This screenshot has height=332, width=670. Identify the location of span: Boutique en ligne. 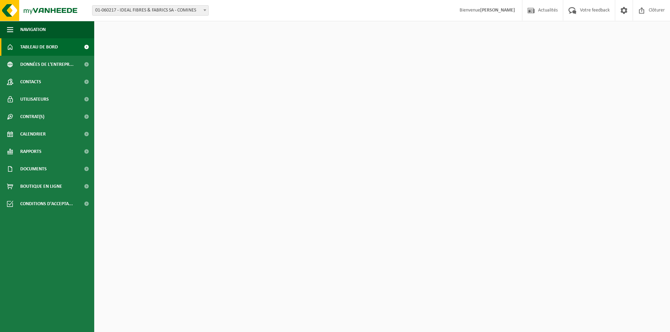
(41, 187).